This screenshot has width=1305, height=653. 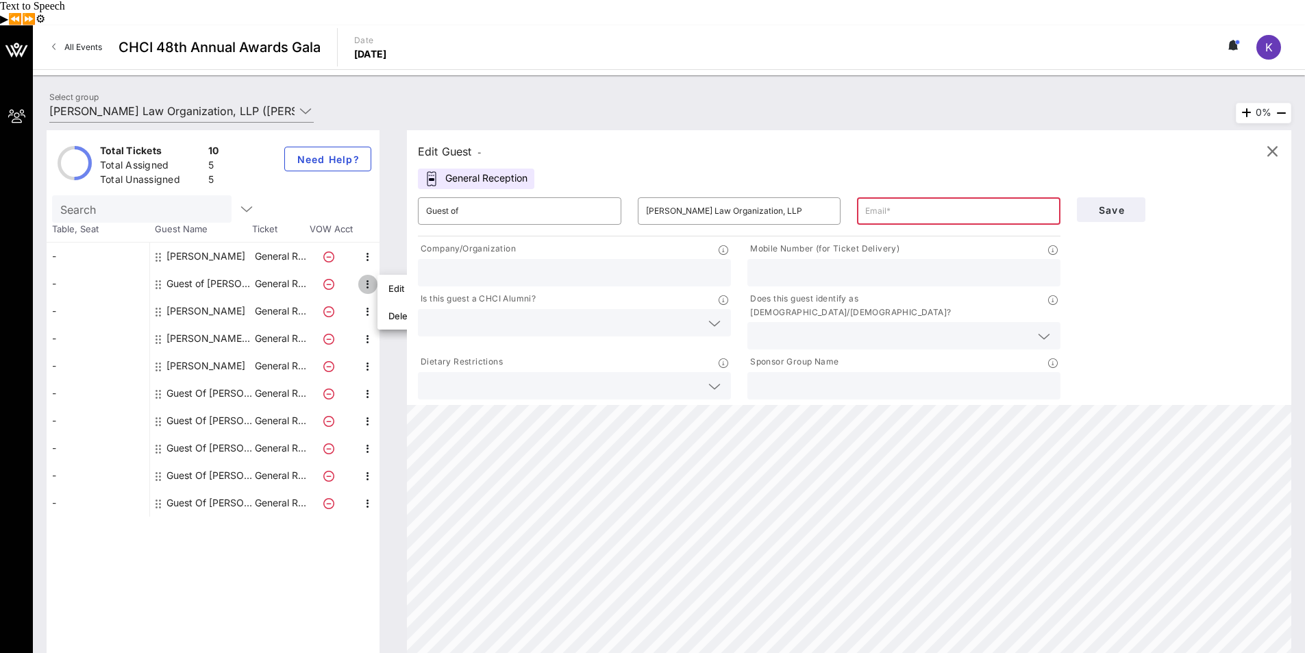 I want to click on div: 0%, so click(x=1263, y=113).